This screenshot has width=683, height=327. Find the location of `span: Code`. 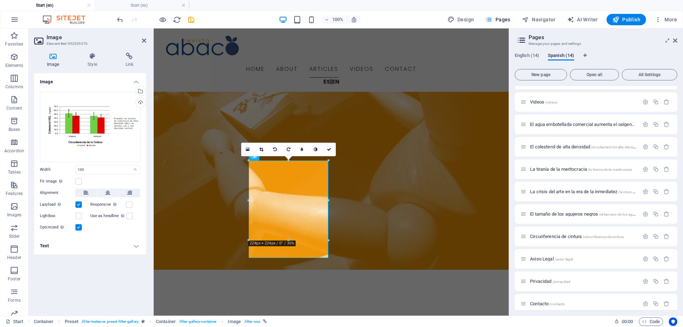

span: Code is located at coordinates (651, 321).